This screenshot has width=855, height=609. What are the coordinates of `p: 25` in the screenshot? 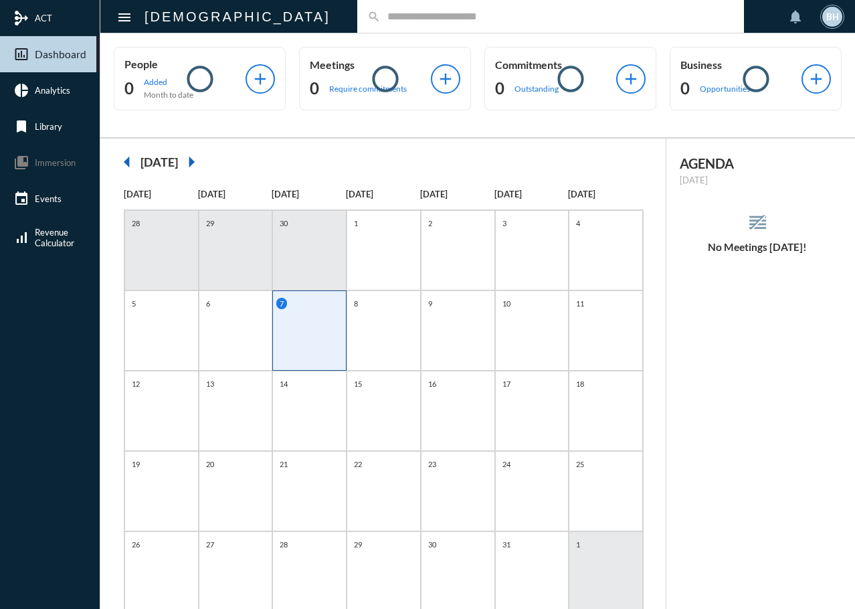 It's located at (580, 464).